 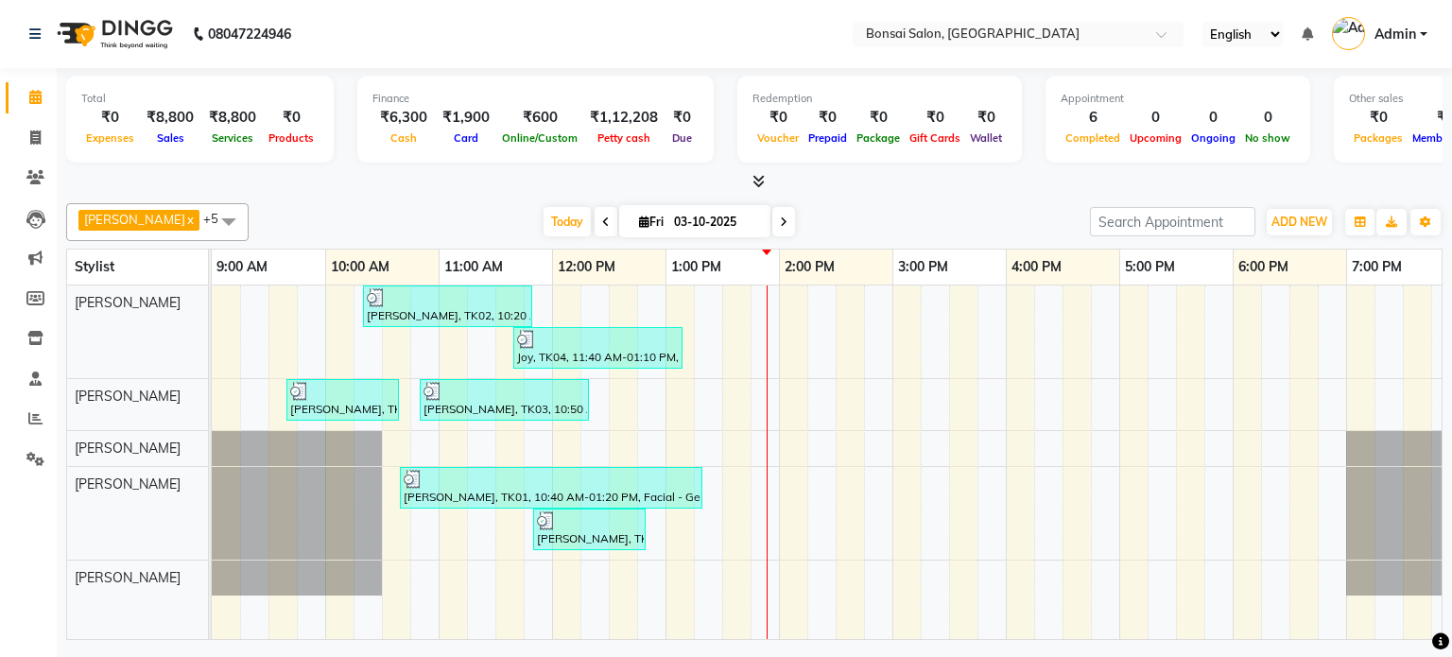 I want to click on a: 10:00 AM, so click(x=360, y=267).